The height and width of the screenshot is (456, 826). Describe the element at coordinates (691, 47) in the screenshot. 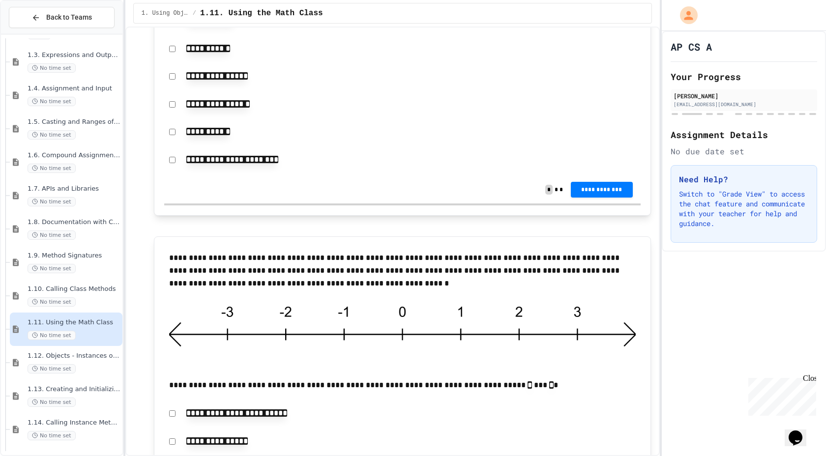

I see `h1: AP CS A` at that location.